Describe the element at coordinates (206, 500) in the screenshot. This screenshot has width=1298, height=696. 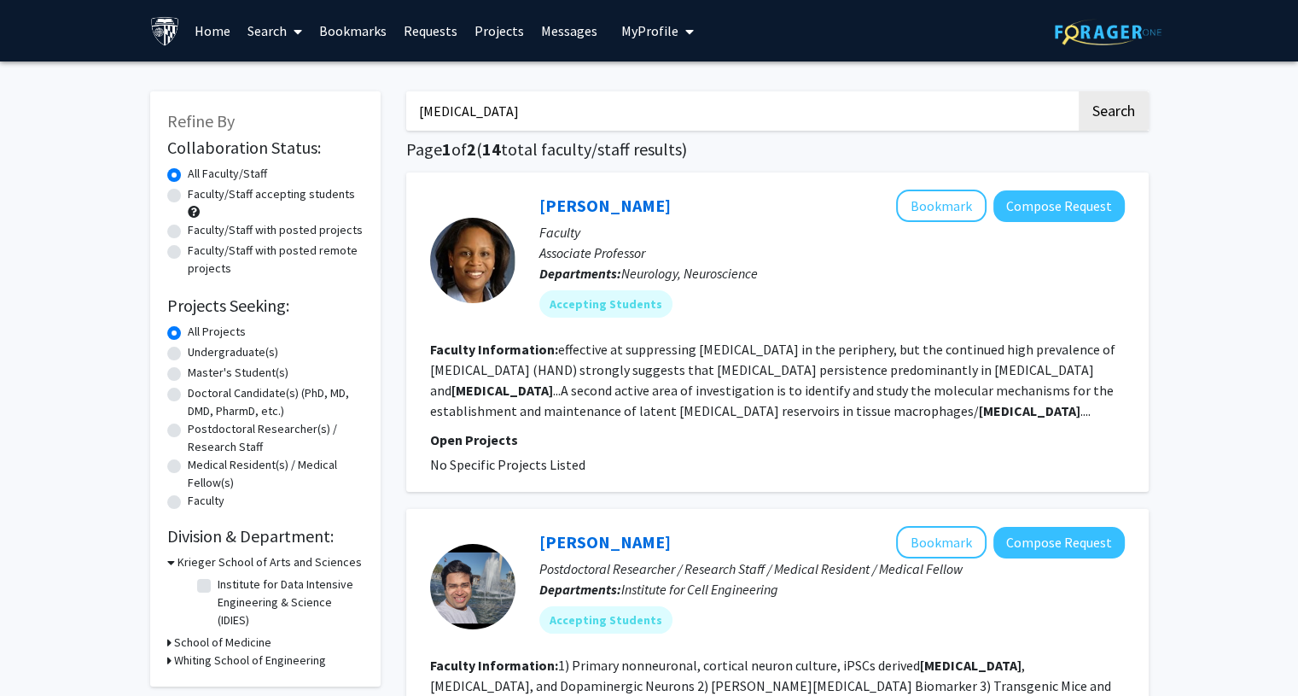
I see `label: Faculty` at that location.